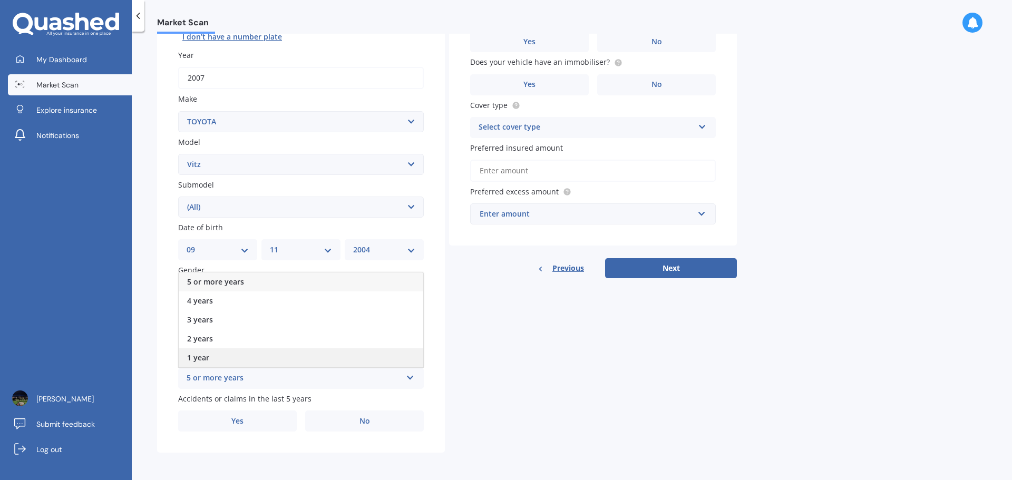 The height and width of the screenshot is (480, 1012). Describe the element at coordinates (586, 128) in the screenshot. I see `div: Select cover type` at that location.